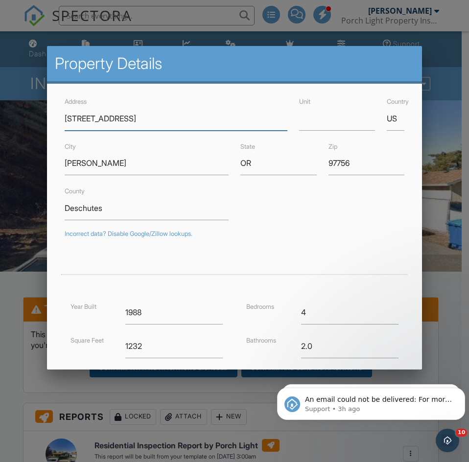 The height and width of the screenshot is (462, 469). I want to click on label: Square Feet, so click(87, 340).